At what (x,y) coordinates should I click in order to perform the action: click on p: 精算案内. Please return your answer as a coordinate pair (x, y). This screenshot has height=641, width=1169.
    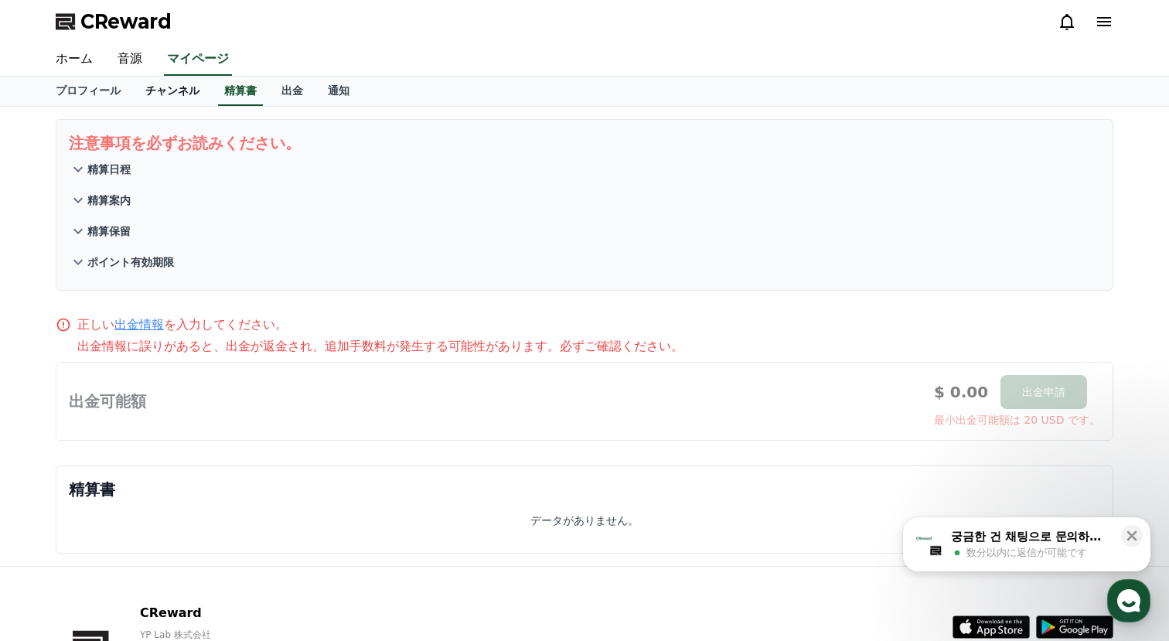
    Looking at the image, I should click on (109, 200).